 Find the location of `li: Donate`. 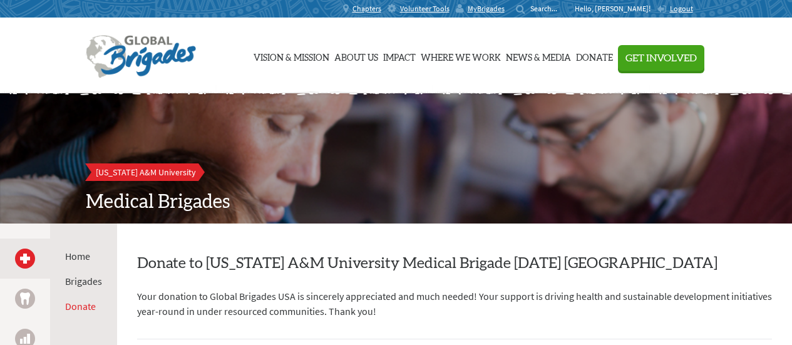

li: Donate is located at coordinates (83, 306).